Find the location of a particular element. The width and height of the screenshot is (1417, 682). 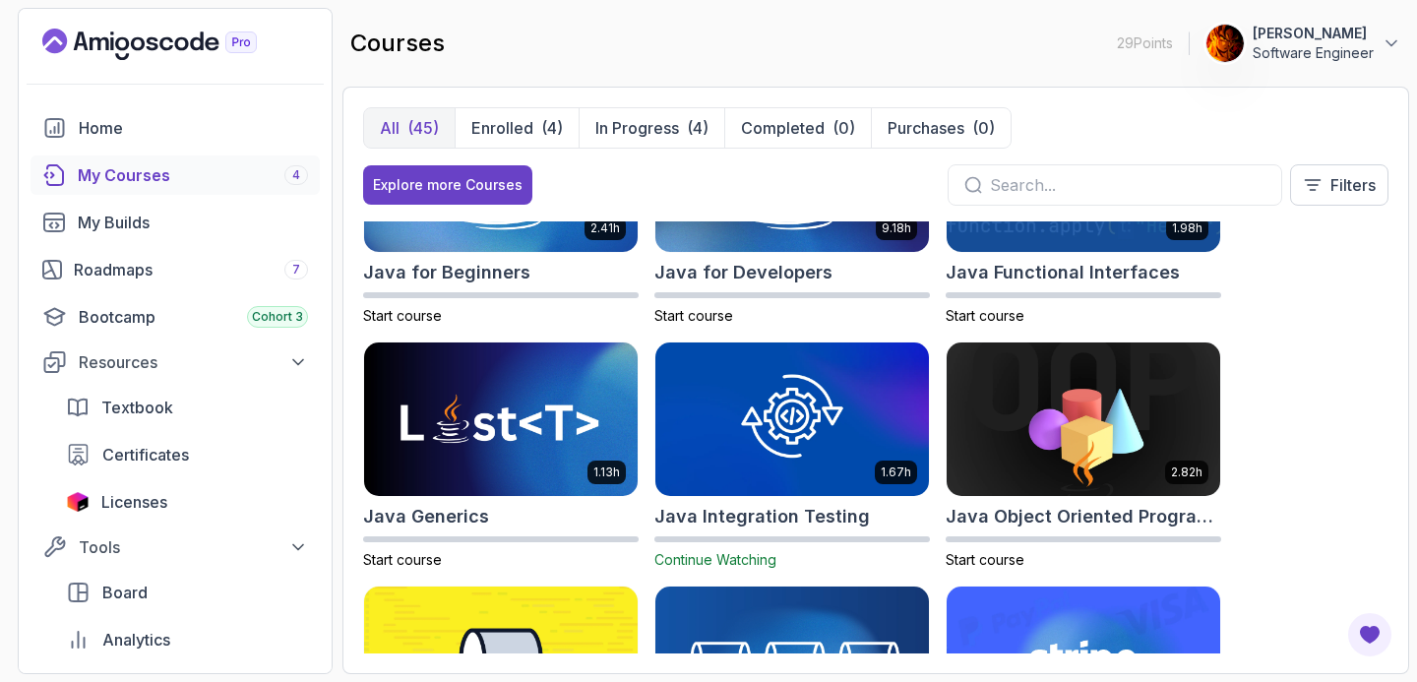

a: Java Integration Testing card1.67hJava Integration TestingContinue Watching is located at coordinates (792, 456).